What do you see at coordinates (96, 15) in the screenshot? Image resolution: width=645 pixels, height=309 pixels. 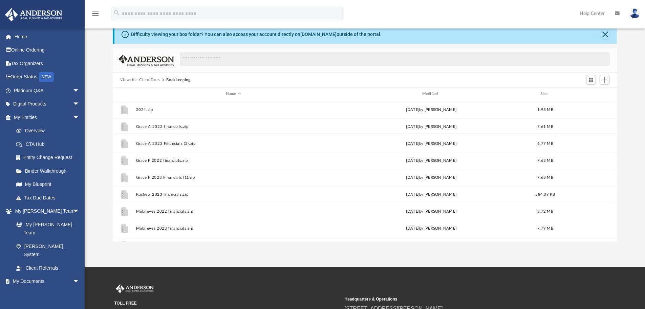 I see `a: menu` at bounding box center [96, 15].